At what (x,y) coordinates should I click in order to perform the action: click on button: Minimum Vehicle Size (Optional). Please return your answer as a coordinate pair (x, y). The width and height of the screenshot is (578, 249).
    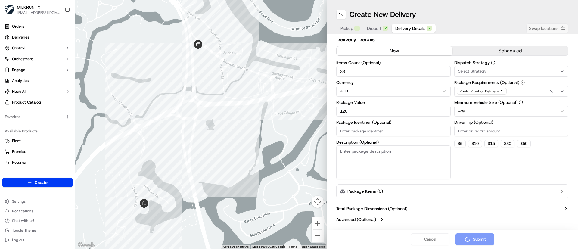
    Looking at the image, I should click on (521, 102).